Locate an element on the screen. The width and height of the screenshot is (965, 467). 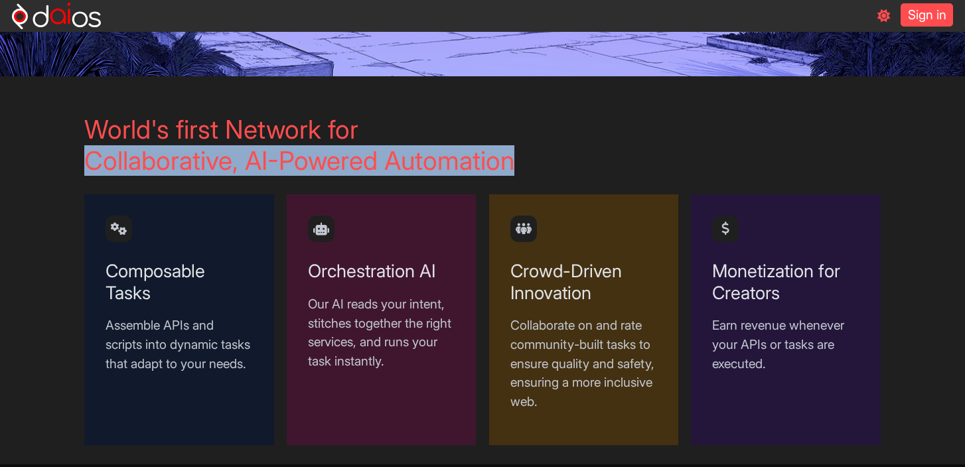
p: Assemble APIs and scripts into dynamic tasks that adapt to your needs. is located at coordinates (179, 344).